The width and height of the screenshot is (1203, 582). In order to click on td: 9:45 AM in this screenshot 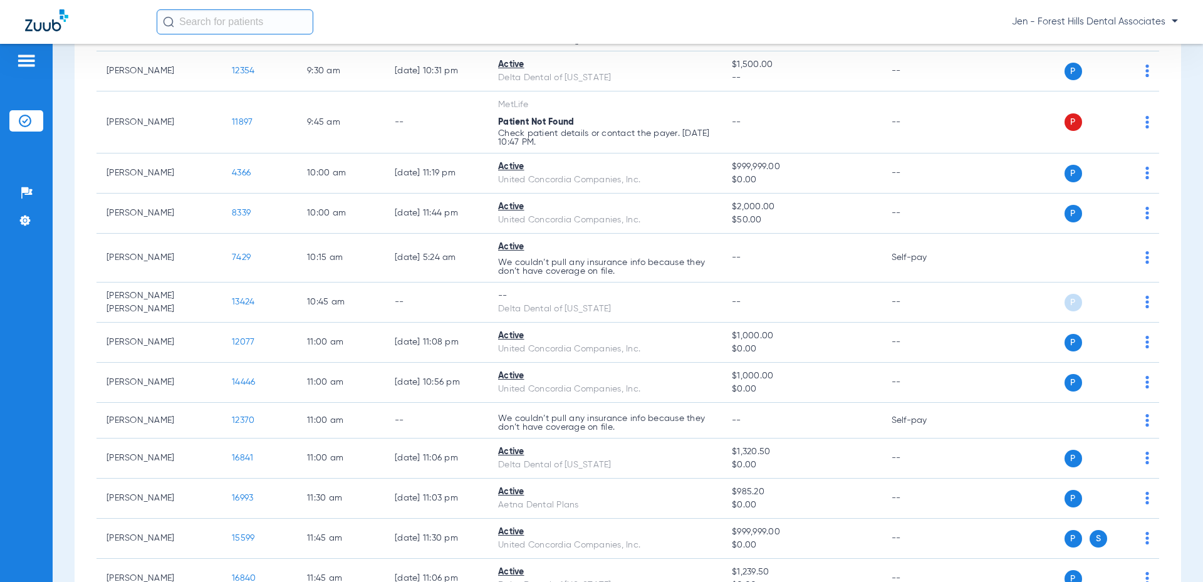, I will do `click(341, 122)`.